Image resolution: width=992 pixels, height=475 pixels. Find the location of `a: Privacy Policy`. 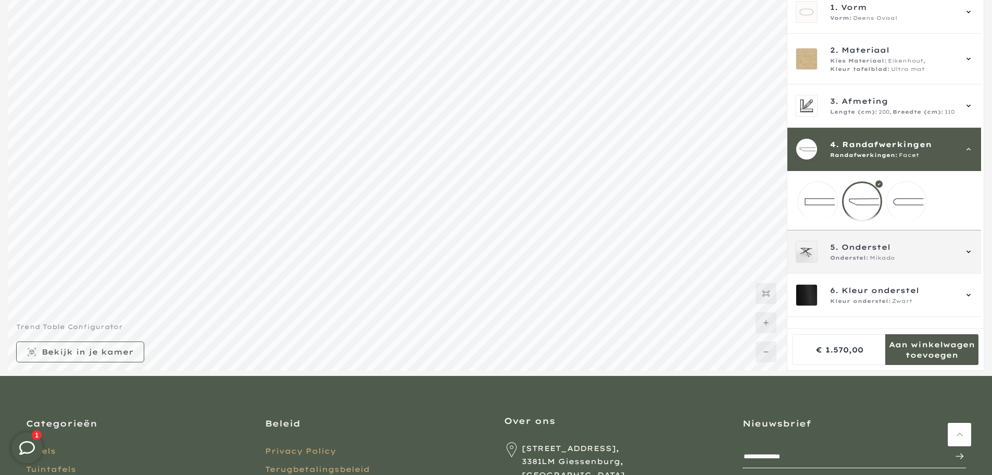

a: Privacy Policy is located at coordinates (301, 451).